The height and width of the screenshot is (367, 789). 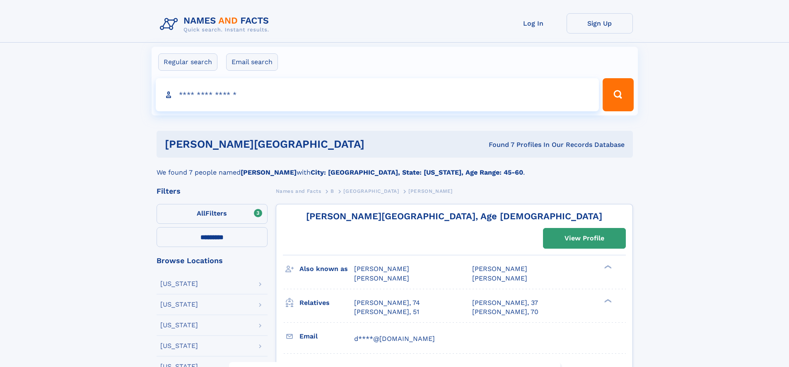 I want to click on a: View Profile, so click(x=584, y=239).